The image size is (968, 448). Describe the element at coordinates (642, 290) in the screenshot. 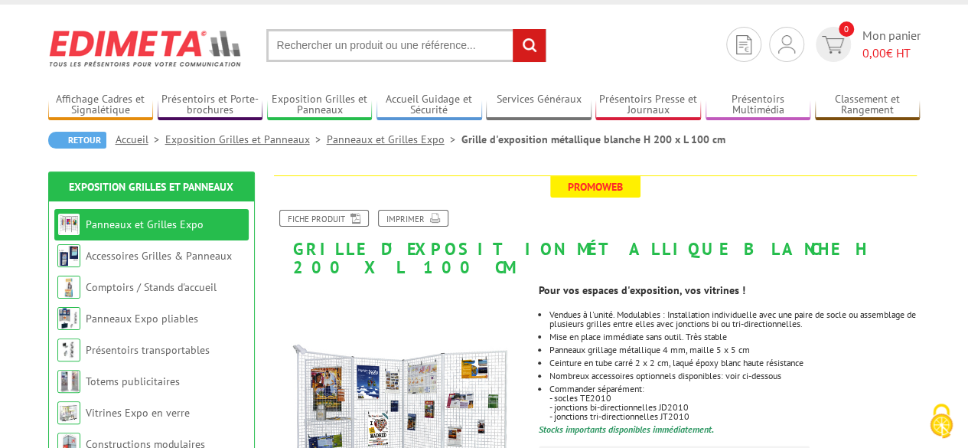

I see `strong: Pour vos espaces d'exposition, vos vitrines !` at that location.